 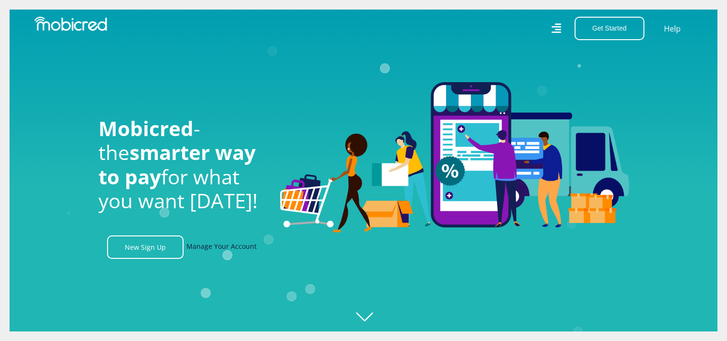 What do you see at coordinates (146, 128) in the screenshot?
I see `span: Mobicred` at bounding box center [146, 128].